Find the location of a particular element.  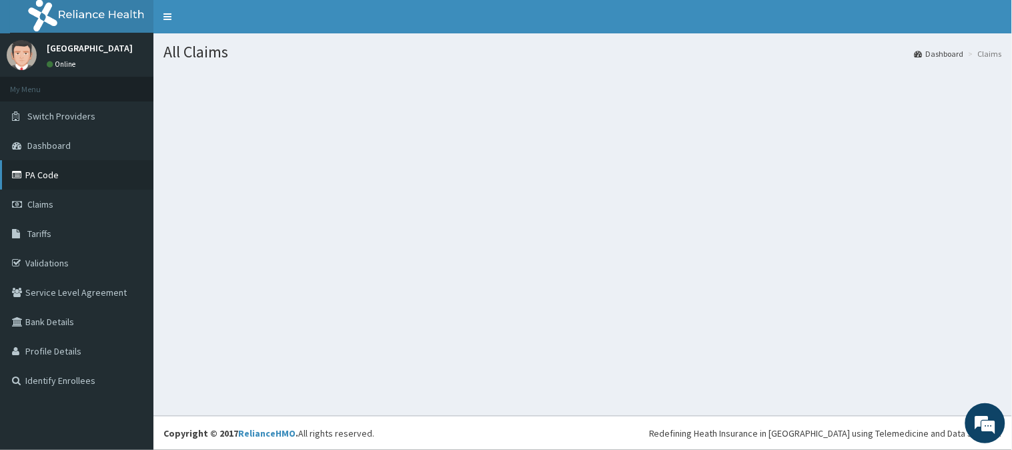

span: Dashboard is located at coordinates (49, 145).